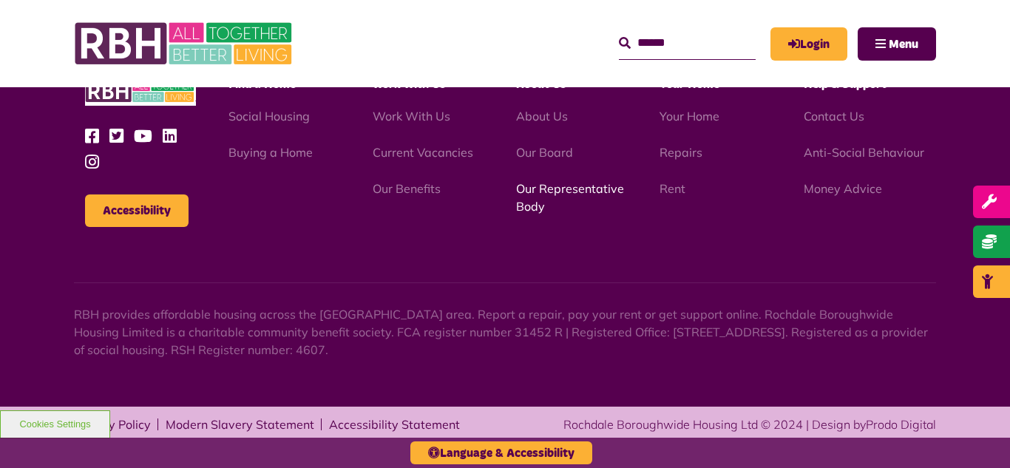  Describe the element at coordinates (687, 43) in the screenshot. I see `input: Search` at that location.